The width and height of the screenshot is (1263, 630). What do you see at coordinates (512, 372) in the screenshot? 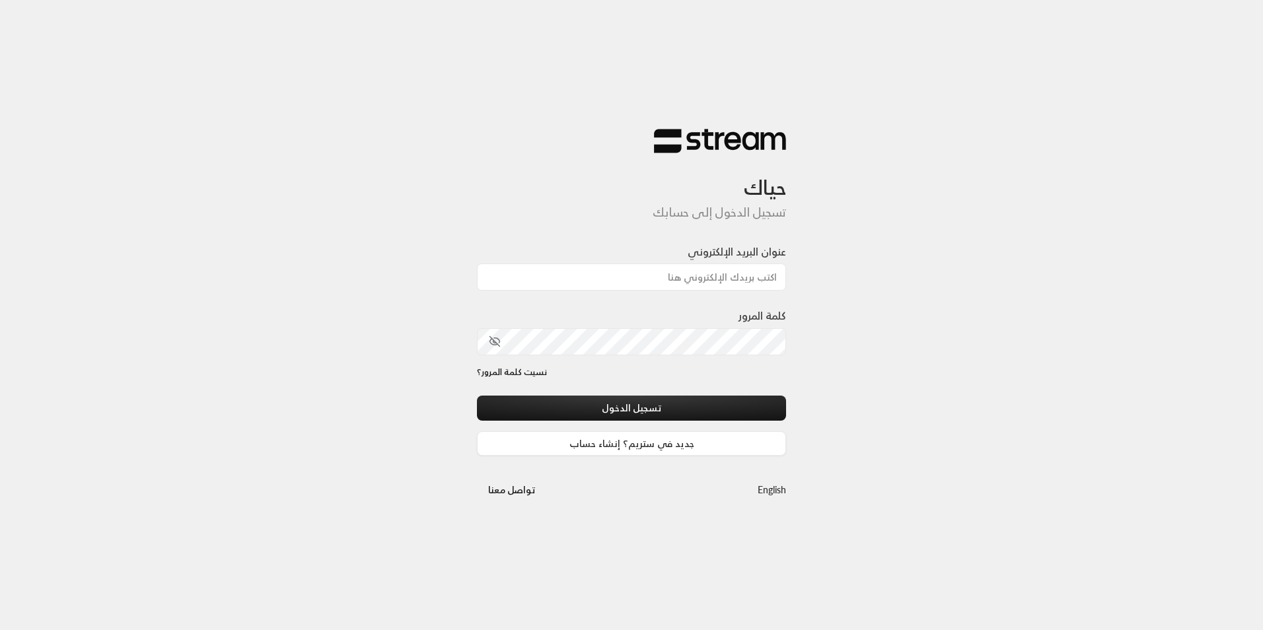
I see `a: نسيت كلمة المرور؟` at bounding box center [512, 372].